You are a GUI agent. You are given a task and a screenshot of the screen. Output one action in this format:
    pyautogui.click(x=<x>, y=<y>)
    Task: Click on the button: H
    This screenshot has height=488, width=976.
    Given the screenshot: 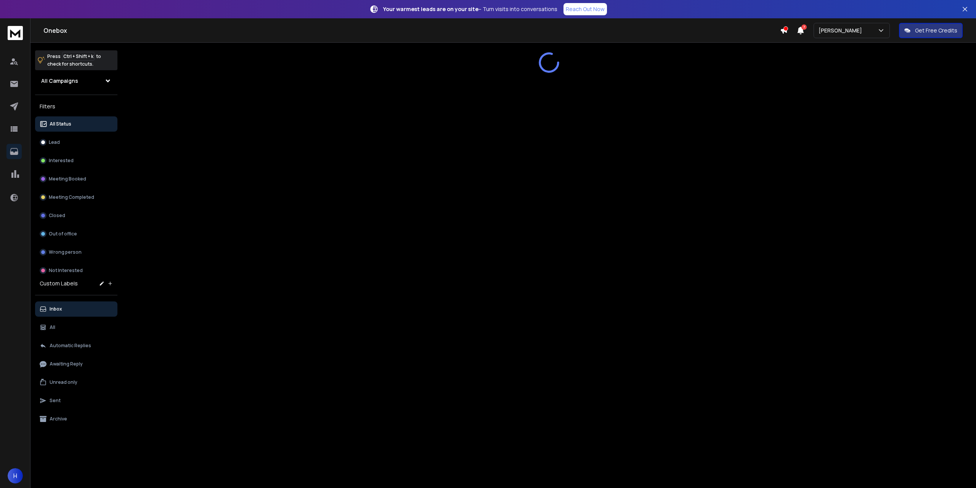 What is the action you would take?
    pyautogui.click(x=15, y=475)
    